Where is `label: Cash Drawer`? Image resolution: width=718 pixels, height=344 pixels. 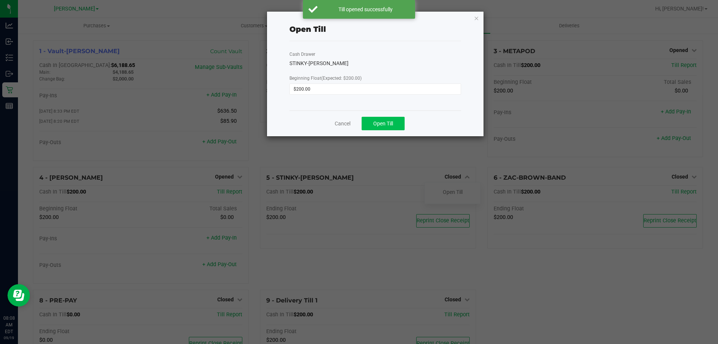
label: Cash Drawer is located at coordinates (302, 54).